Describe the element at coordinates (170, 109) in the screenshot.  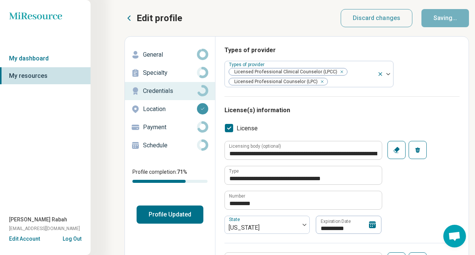
I see `p: Location` at that location.